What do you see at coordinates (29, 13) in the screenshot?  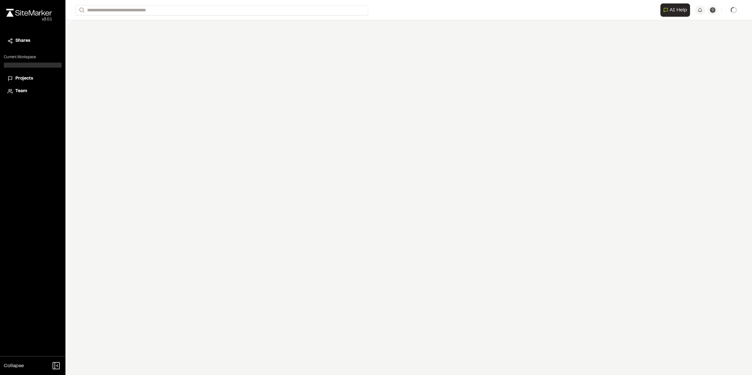 I see `img: rebrand.png` at bounding box center [29, 13].